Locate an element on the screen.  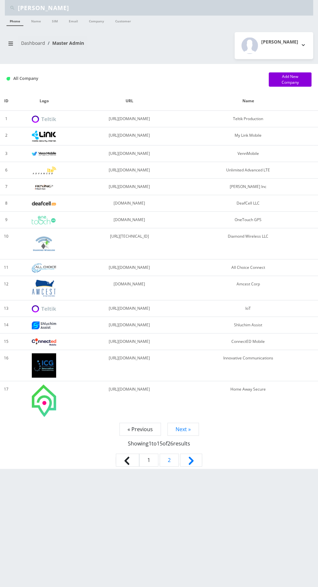
img: Unlimited Advanced LTE is located at coordinates (44, 171).